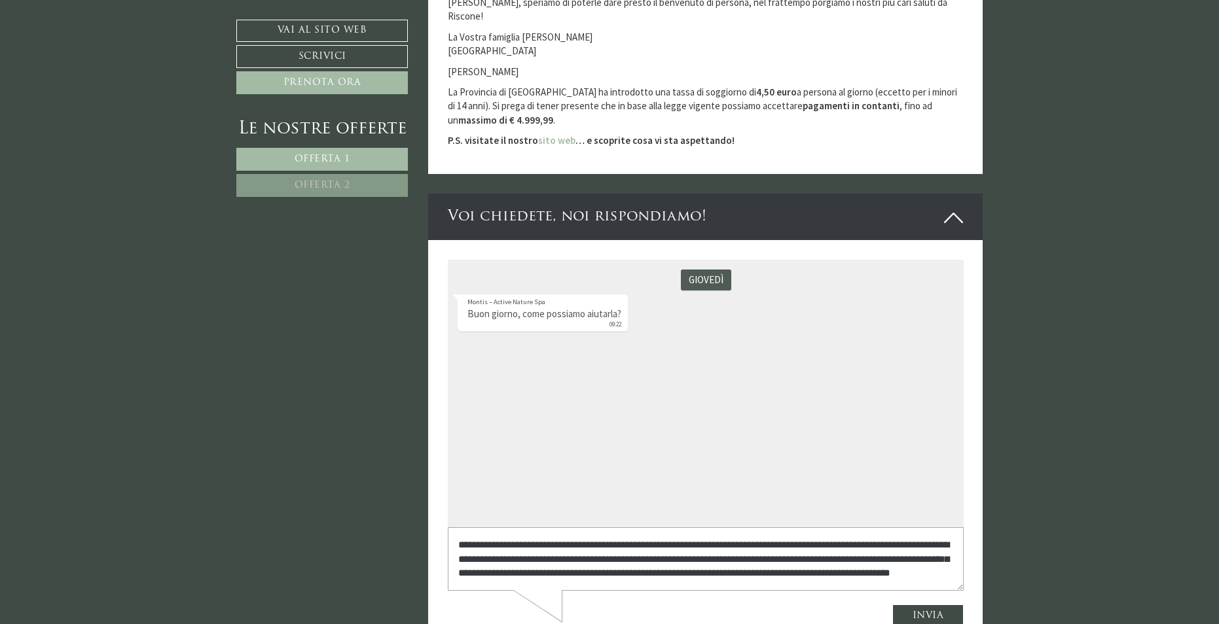 This screenshot has width=1219, height=624. Describe the element at coordinates (706, 217) in the screenshot. I see `div: Voi chiedete, noi rispondiamo!` at that location.